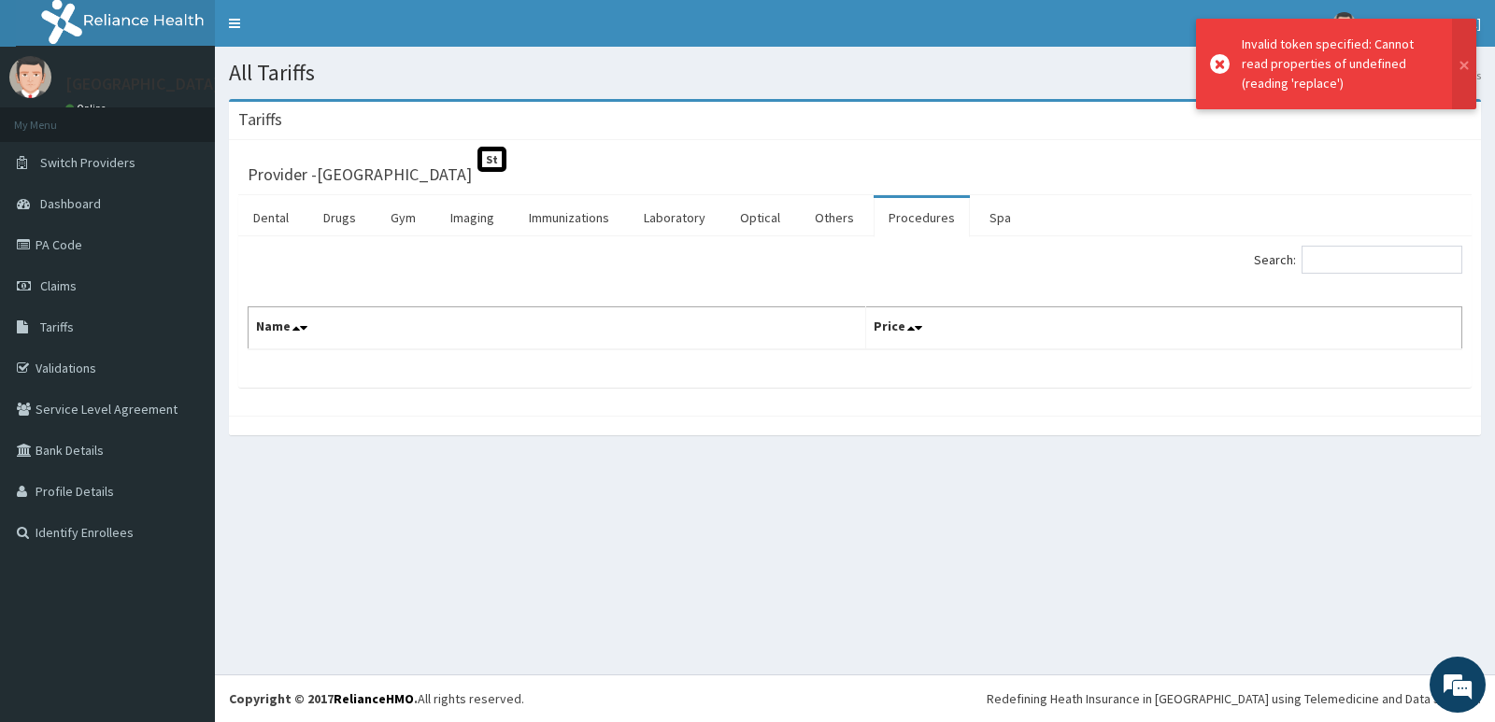 Image resolution: width=1495 pixels, height=722 pixels. Describe the element at coordinates (339, 218) in the screenshot. I see `a: Drugs` at that location.